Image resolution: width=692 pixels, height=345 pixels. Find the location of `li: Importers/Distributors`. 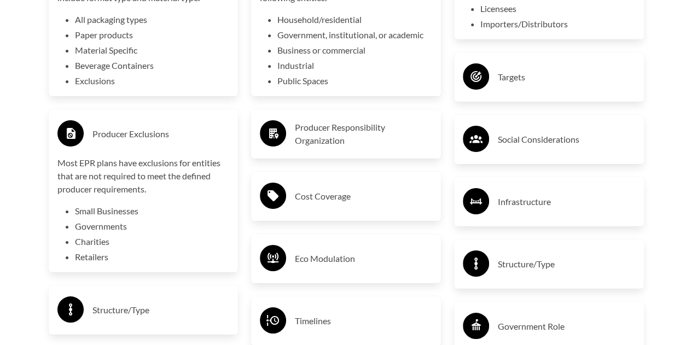

li: Importers/Distributors is located at coordinates (557, 24).